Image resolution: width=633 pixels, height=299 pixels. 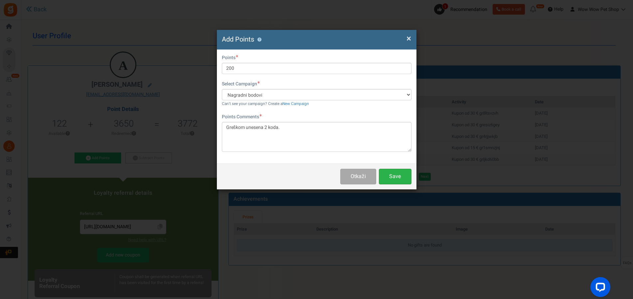 What do you see at coordinates (230, 58) in the screenshot?
I see `label: Points` at bounding box center [230, 58].